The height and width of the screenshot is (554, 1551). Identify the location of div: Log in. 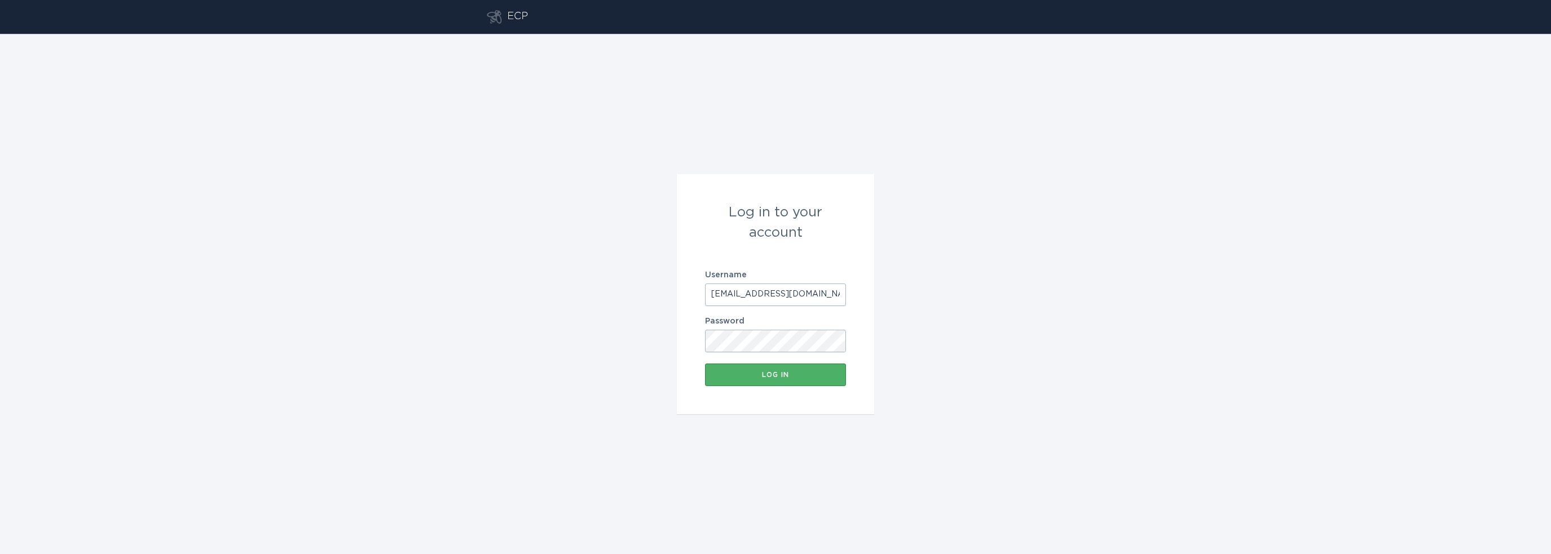
(775, 375).